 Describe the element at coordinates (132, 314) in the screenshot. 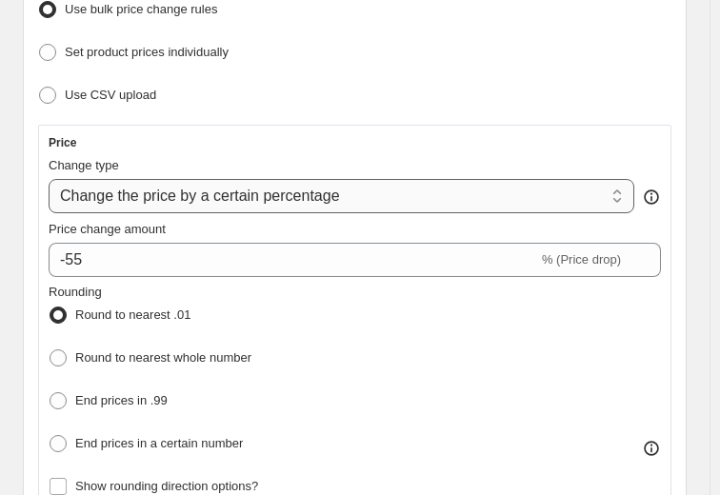

I see `span: Round to nearest .01` at that location.